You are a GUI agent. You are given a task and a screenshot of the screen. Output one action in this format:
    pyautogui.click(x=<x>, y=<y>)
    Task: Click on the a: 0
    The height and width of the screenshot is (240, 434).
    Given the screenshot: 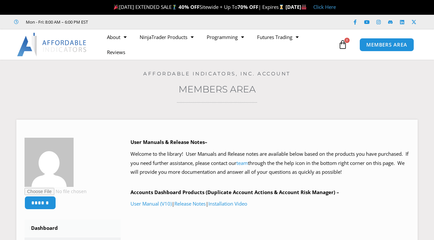 What is the action you would take?
    pyautogui.click(x=343, y=45)
    